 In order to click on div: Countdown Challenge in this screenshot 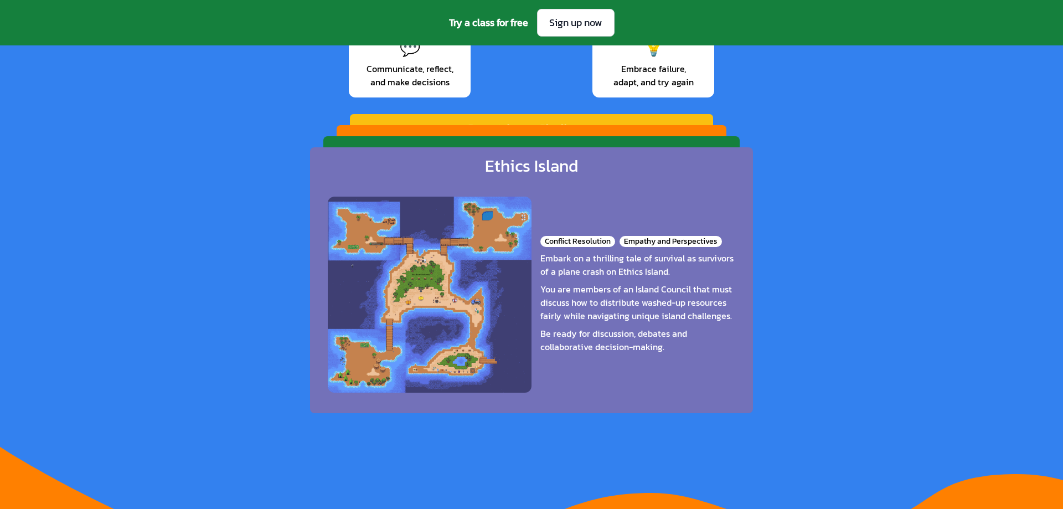, I will do `click(532, 130)`.